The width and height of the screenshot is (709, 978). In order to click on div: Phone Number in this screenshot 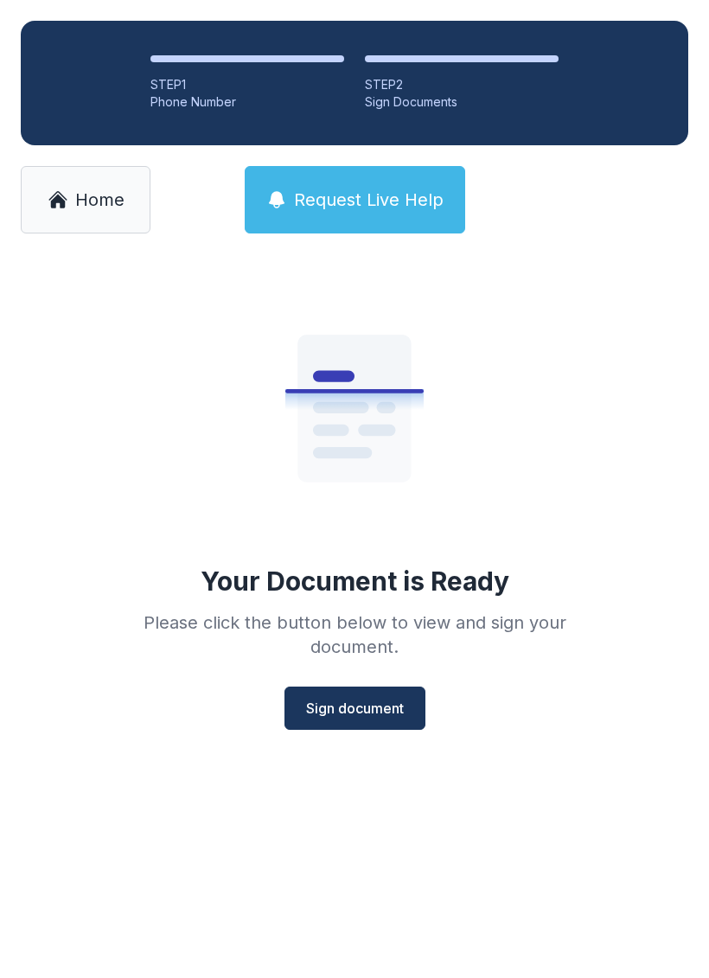, I will do `click(247, 102)`.